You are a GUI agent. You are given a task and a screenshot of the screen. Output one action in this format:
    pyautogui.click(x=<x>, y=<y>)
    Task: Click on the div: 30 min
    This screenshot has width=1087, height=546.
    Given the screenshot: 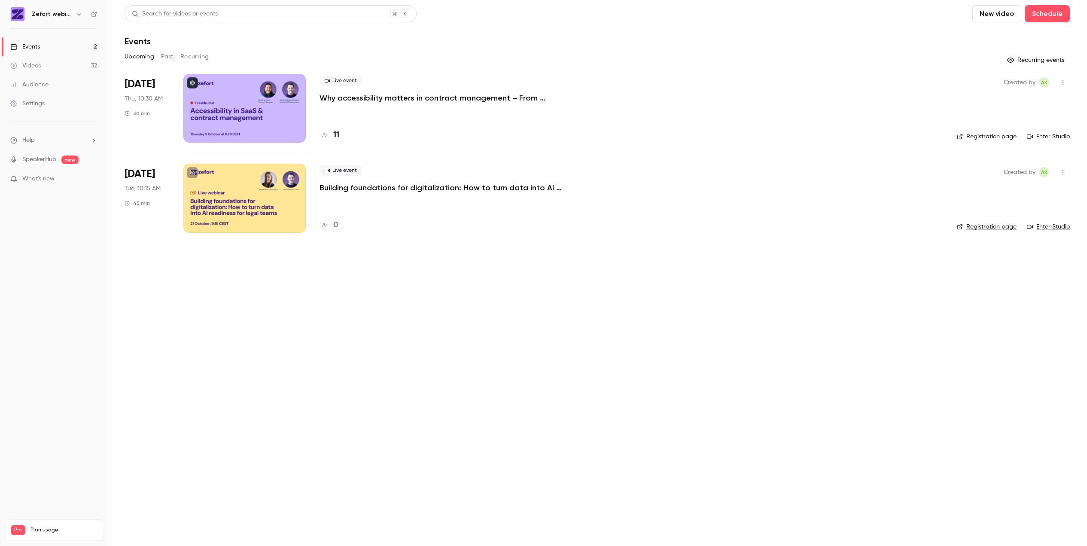 What is the action you would take?
    pyautogui.click(x=137, y=113)
    